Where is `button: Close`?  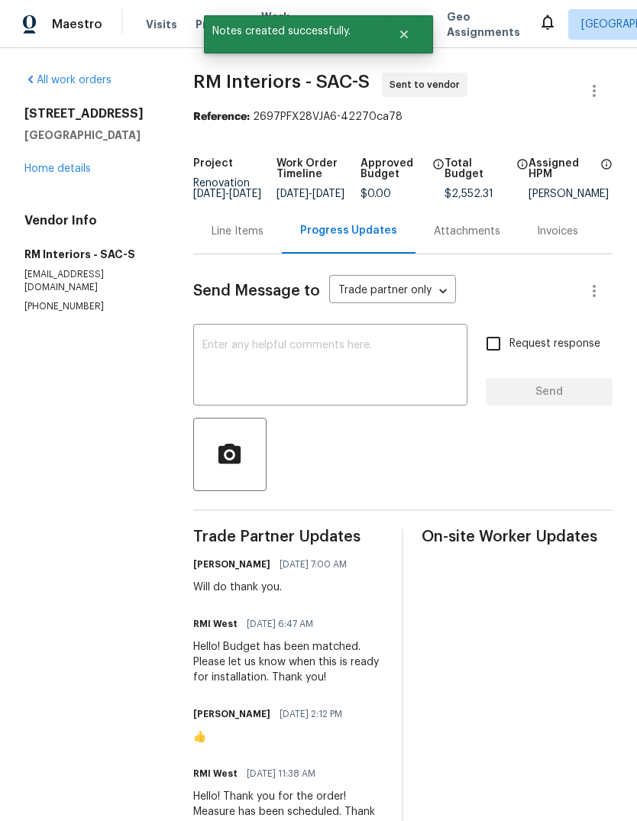 button: Close is located at coordinates (404, 34).